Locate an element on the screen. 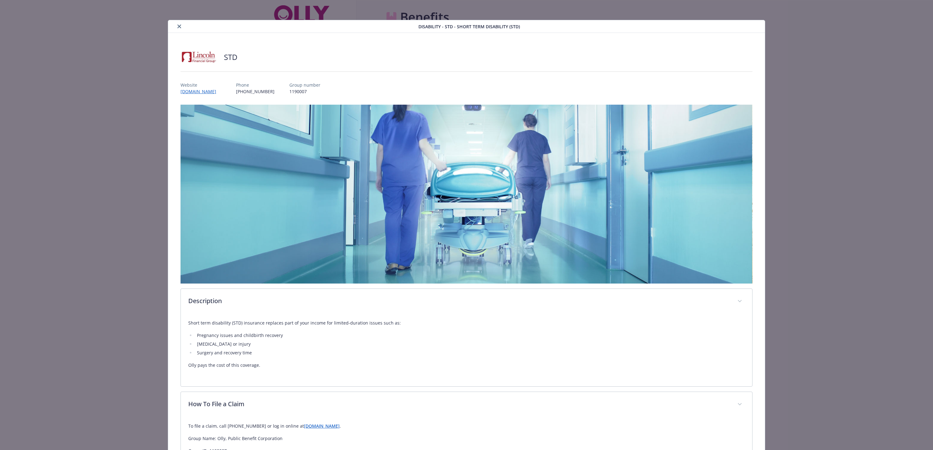 This screenshot has width=933, height=450. img: banner is located at coordinates (466, 194).